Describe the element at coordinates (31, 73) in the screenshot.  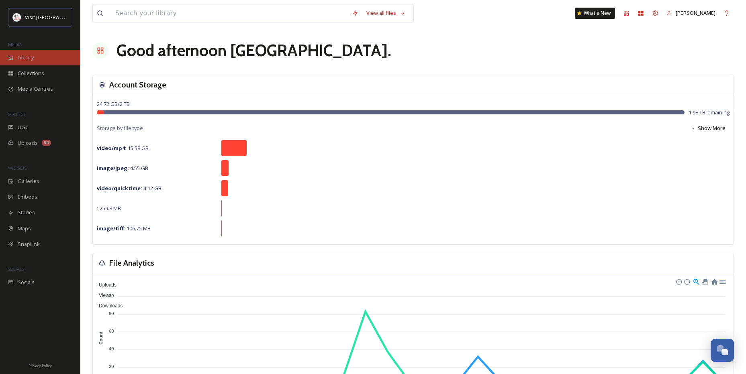
I see `span: Collections` at that location.